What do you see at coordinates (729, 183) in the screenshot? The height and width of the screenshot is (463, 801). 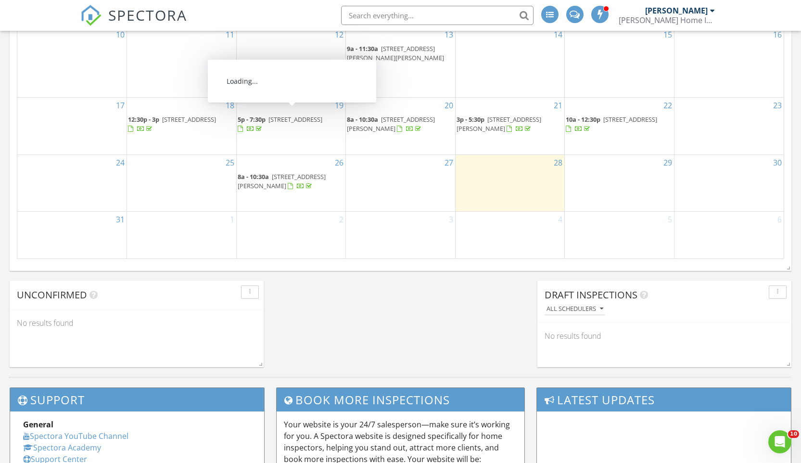 I see `td: Go to August 30, 2025` at bounding box center [729, 183].